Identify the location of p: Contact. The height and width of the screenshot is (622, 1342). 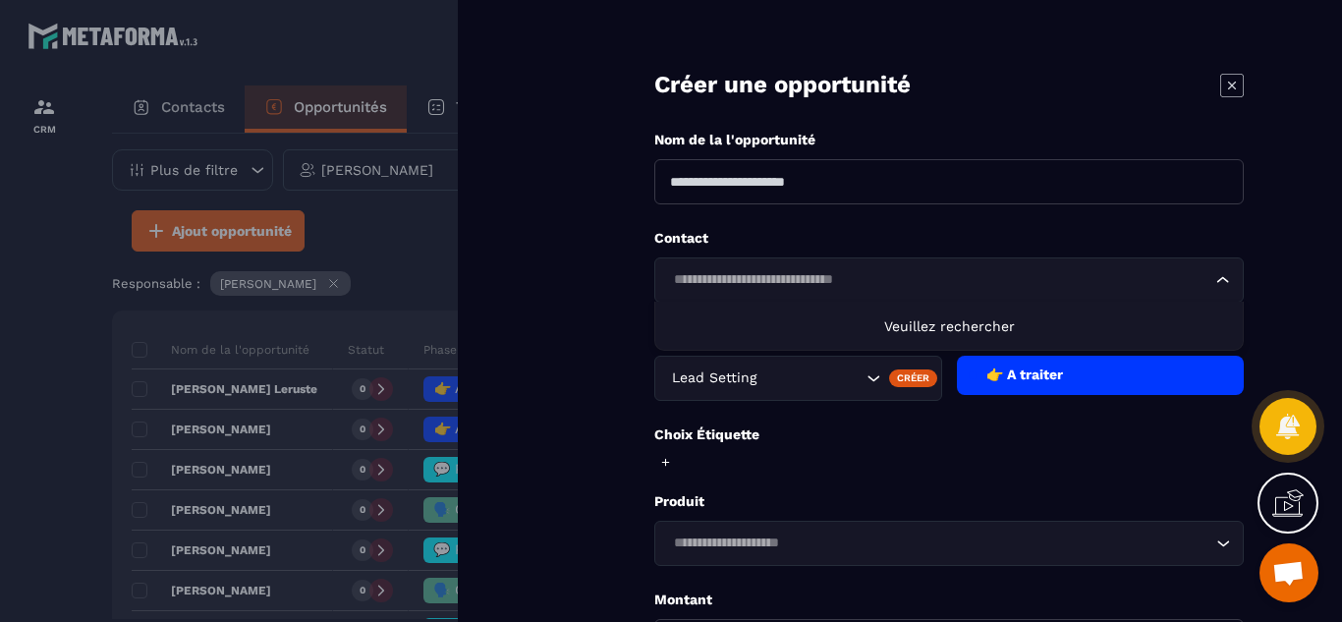
(949, 238).